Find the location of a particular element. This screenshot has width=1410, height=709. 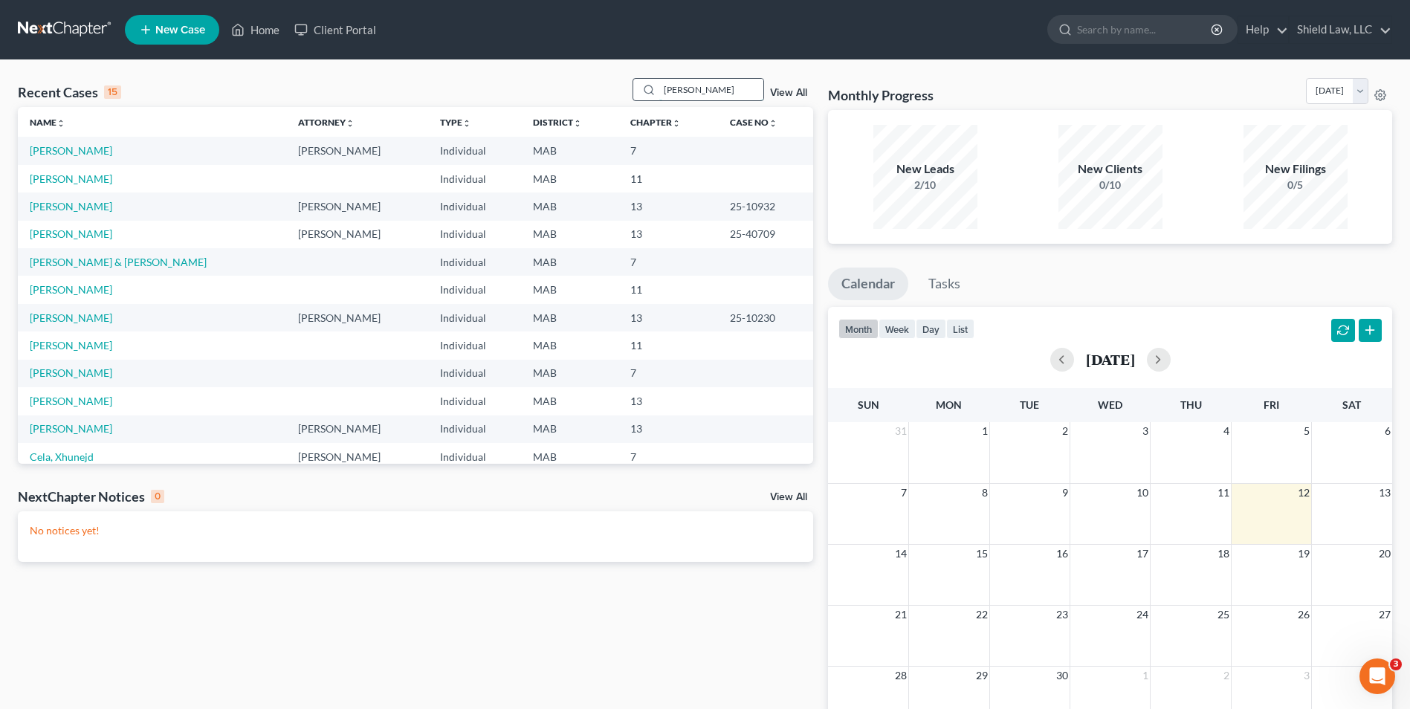

span: 6 is located at coordinates (1387, 431).